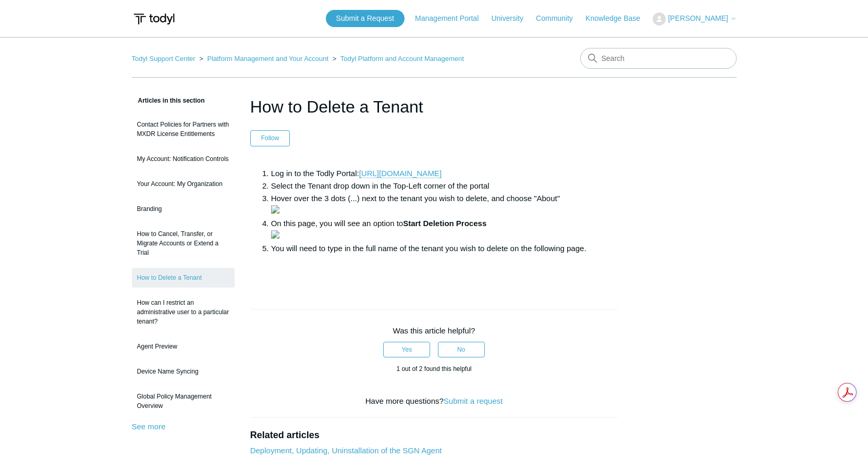 The width and height of the screenshot is (868, 459). I want to click on h2: Related articles, so click(434, 435).